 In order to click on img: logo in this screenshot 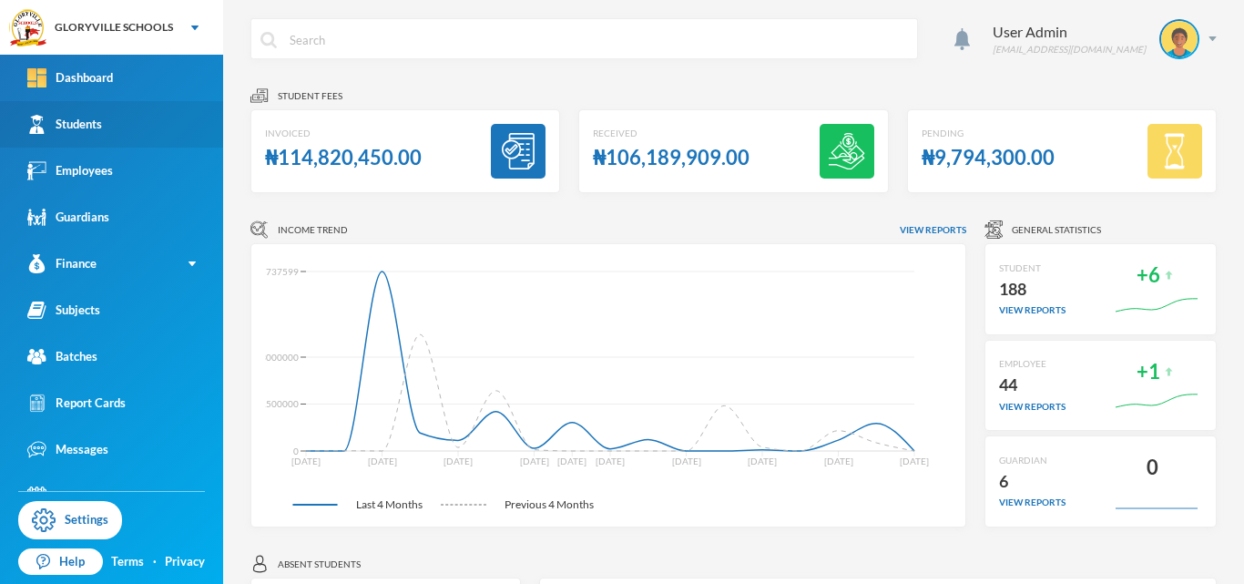, I will do `click(28, 28)`.